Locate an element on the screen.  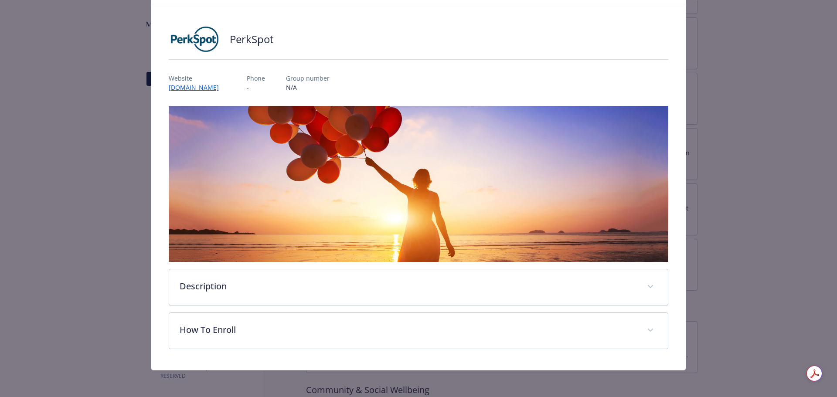
div: Description is located at coordinates (419, 287).